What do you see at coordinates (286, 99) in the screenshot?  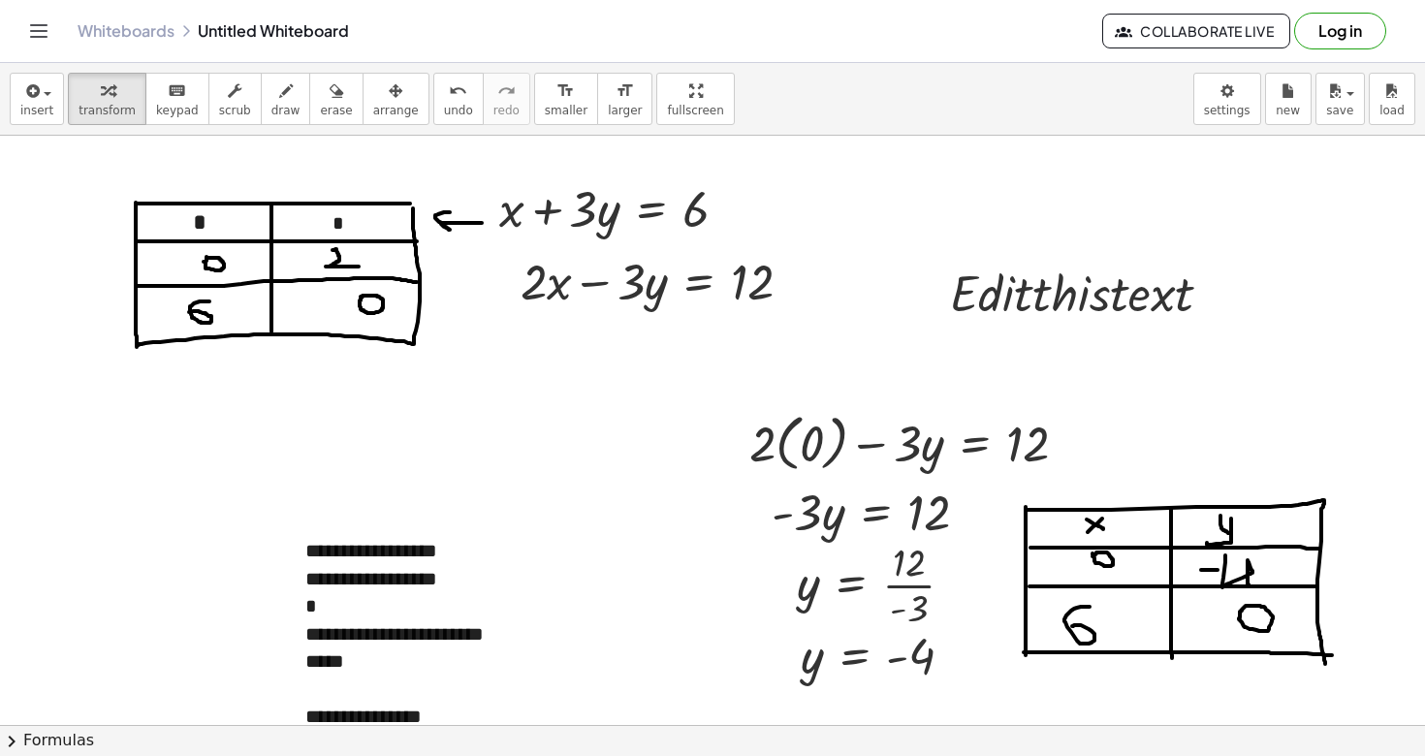 I see `button: draw` at bounding box center [286, 99].